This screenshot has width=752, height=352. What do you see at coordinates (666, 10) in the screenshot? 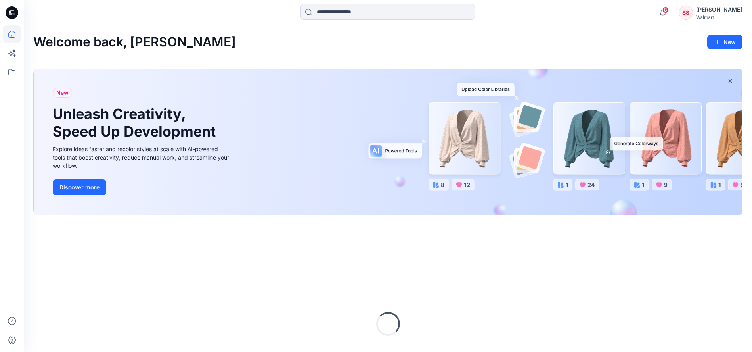
I see `span: 8` at bounding box center [666, 10].